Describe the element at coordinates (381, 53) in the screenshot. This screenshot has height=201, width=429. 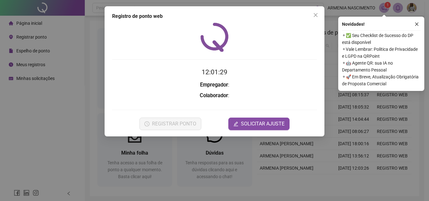
I see `span: ⚬ Vale Lembrar: Política de Privacidade e LGPD na QRPoint` at that location.